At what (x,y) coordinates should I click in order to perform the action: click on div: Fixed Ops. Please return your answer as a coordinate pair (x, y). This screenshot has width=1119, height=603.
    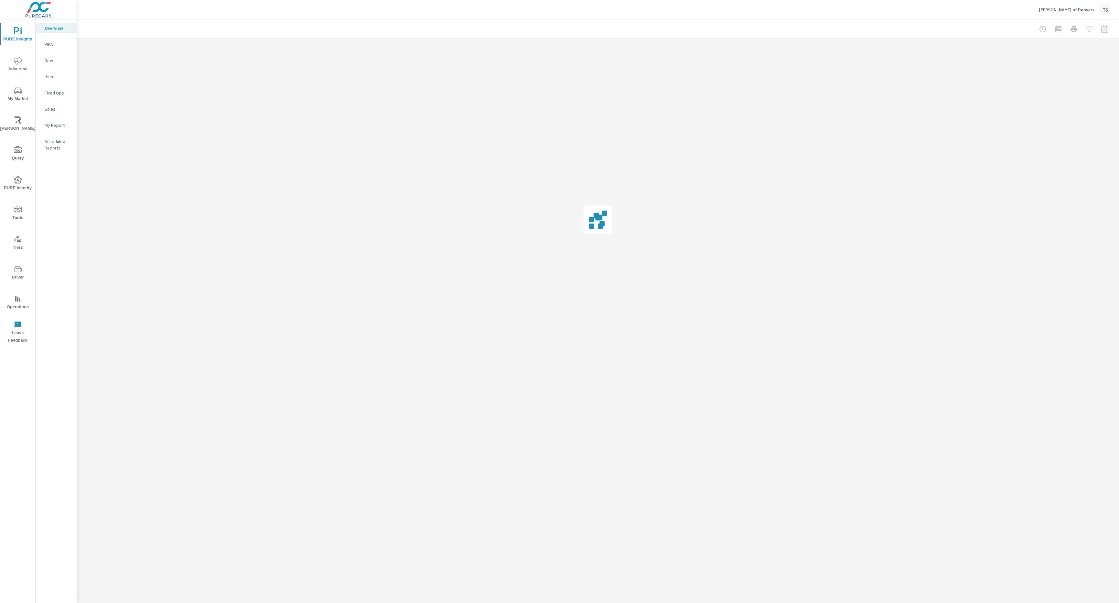
    Looking at the image, I should click on (56, 93).